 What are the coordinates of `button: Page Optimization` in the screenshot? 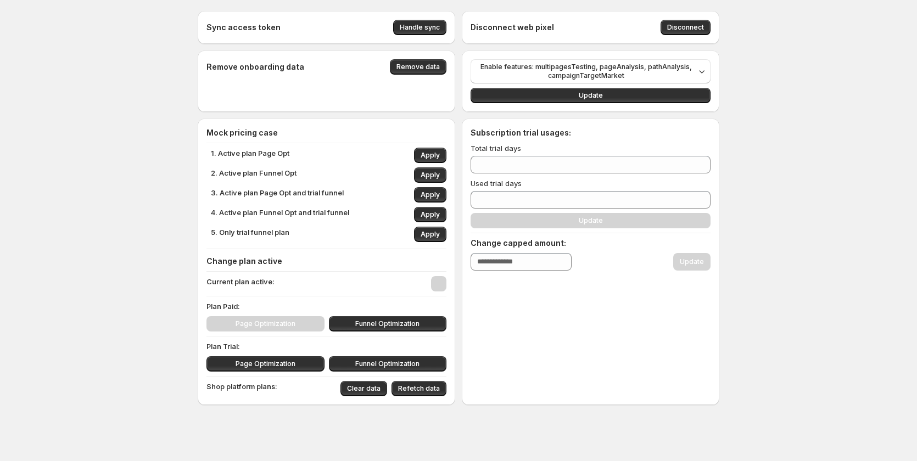 It's located at (265, 364).